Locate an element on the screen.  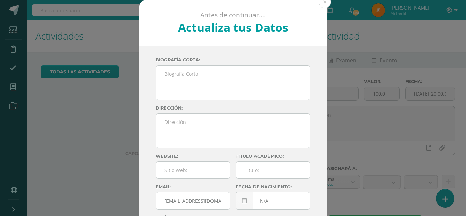
h2: Actualiza tus Datos is located at coordinates (233, 27).